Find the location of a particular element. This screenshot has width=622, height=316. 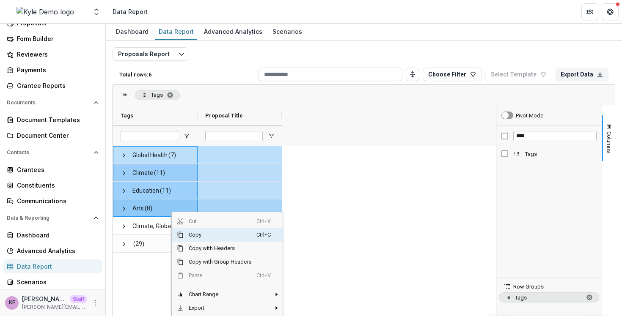

input: Tags Filter Input is located at coordinates (149, 136).